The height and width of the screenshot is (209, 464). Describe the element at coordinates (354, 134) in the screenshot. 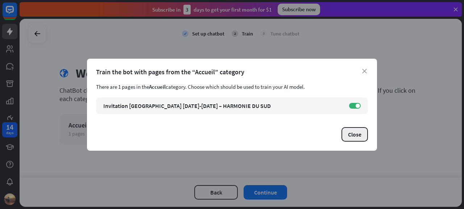

I see `button: Close` at that location.